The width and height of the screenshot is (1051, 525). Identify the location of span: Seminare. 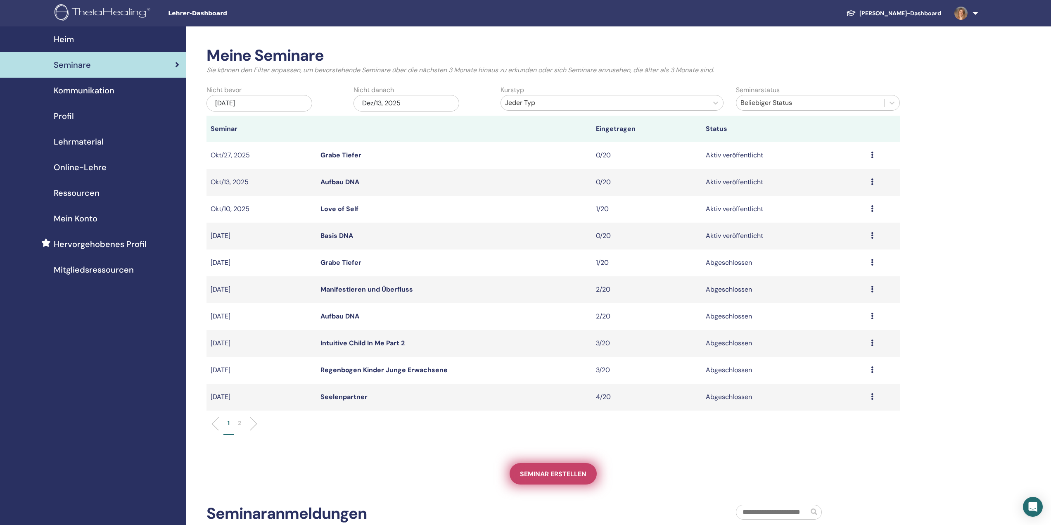
(72, 65).